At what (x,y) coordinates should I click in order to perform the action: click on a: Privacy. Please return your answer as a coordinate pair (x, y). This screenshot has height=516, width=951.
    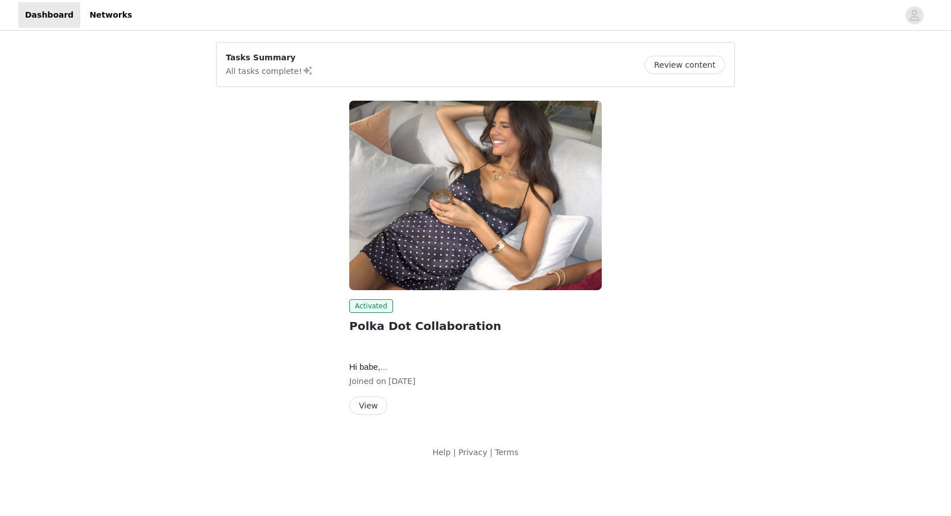
    Looking at the image, I should click on (473, 452).